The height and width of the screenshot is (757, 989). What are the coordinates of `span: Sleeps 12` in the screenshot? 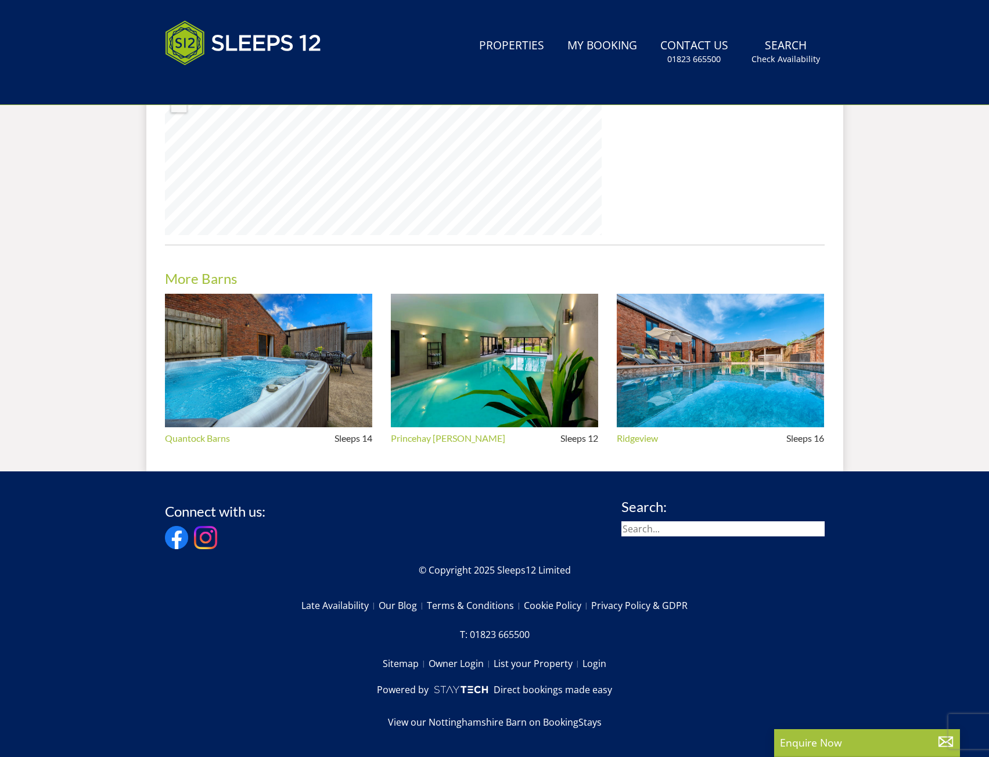 It's located at (579, 439).